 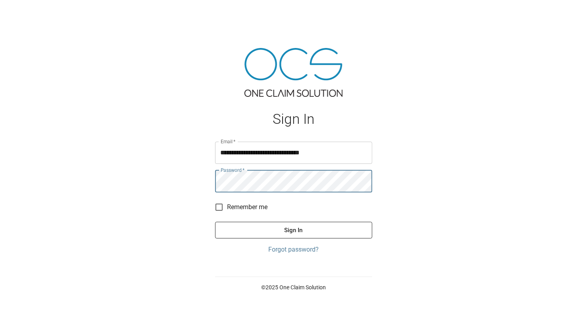 I want to click on img: ocs-logo-white-transparent.png, so click(x=25, y=13).